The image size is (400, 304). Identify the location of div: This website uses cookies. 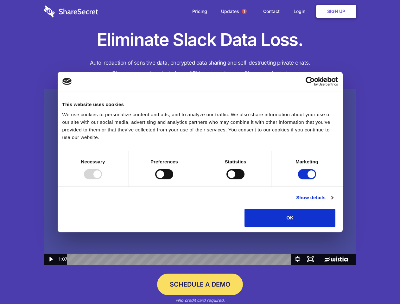
(200, 104).